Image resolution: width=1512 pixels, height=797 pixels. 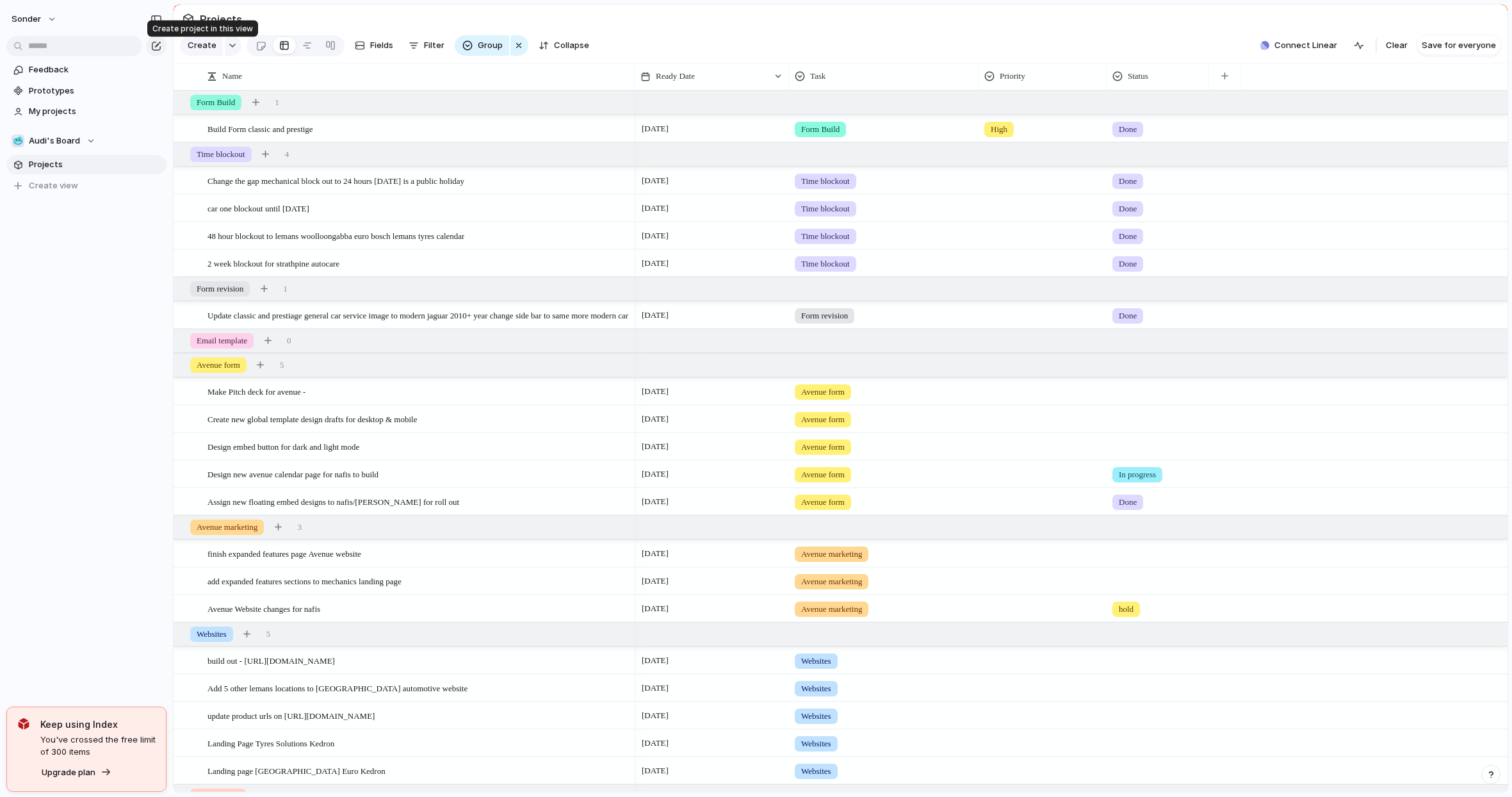 What do you see at coordinates (818, 76) in the screenshot?
I see `span: Task` at bounding box center [818, 76].